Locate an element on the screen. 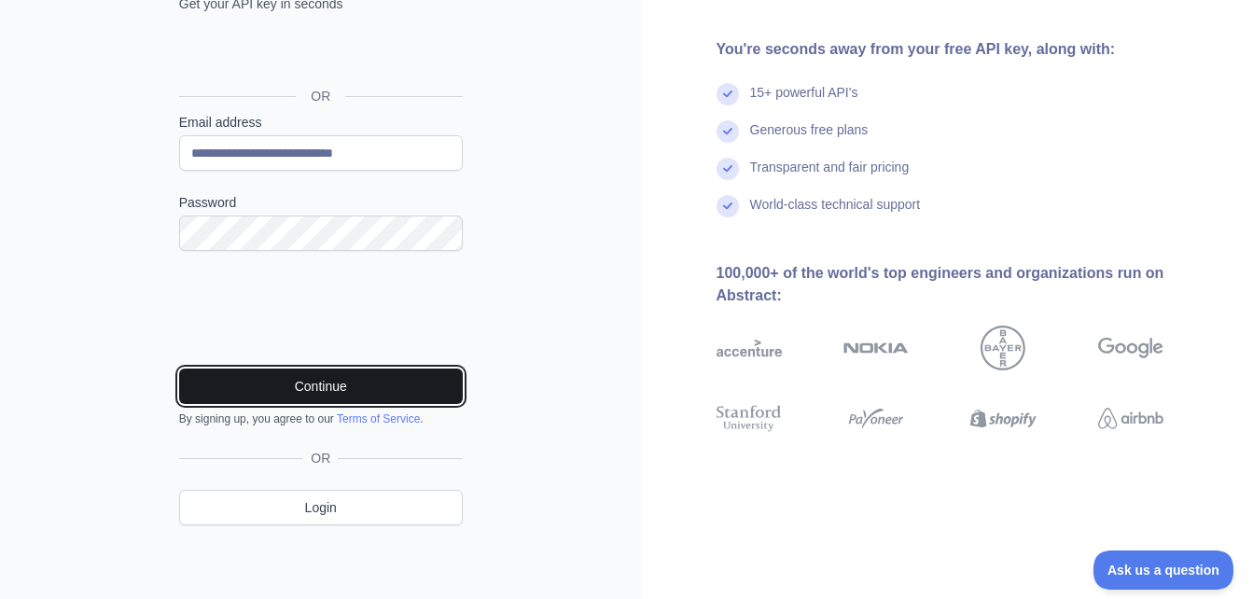 Image resolution: width=1253 pixels, height=599 pixels. label: Password is located at coordinates (321, 202).